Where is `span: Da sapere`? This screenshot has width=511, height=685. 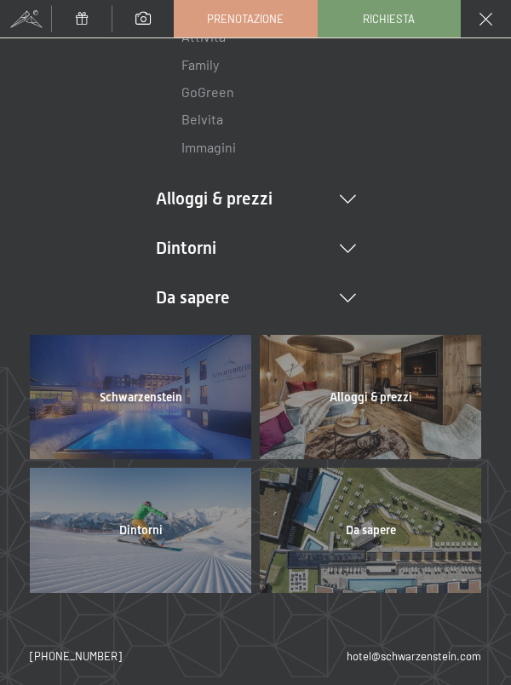
span: Da sapere is located at coordinates (371, 530).